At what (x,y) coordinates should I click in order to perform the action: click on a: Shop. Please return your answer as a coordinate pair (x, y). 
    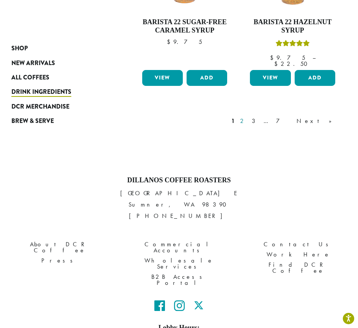
    Looking at the image, I should click on (59, 48).